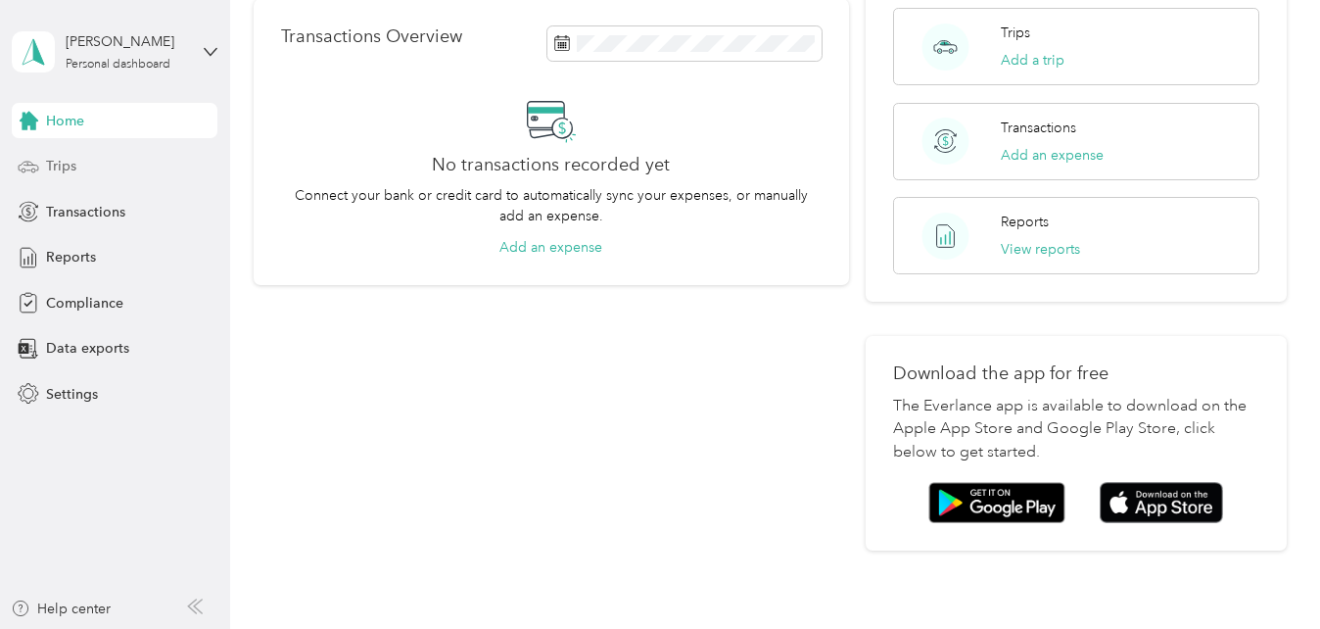 The height and width of the screenshot is (629, 1320). Describe the element at coordinates (84, 303) in the screenshot. I see `span: Compliance` at that location.